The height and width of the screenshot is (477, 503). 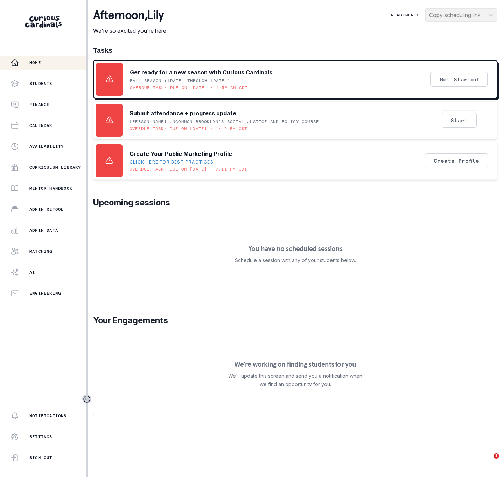 I want to click on p: Settings, so click(x=41, y=437).